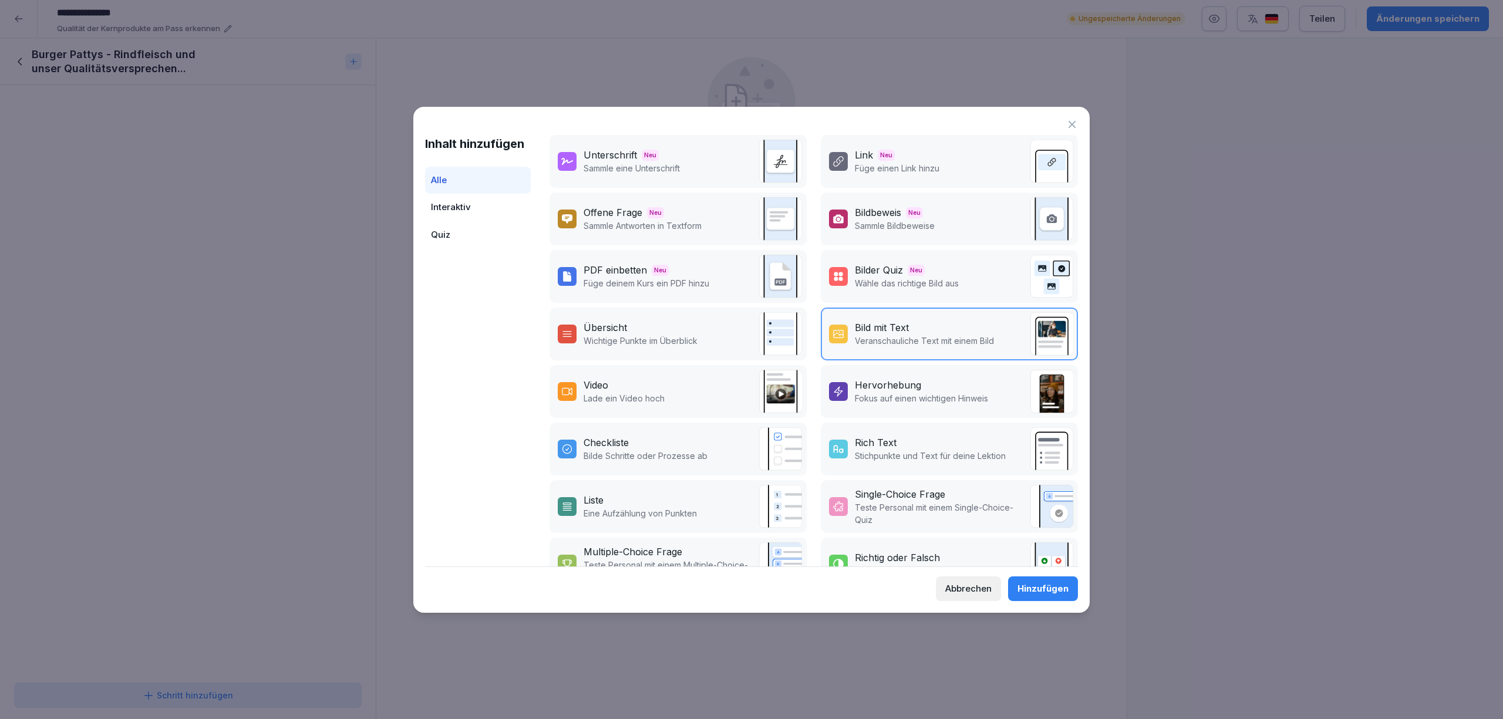  I want to click on div: Offene Frage, so click(613, 213).